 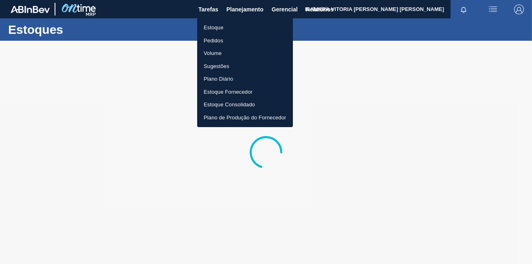 I want to click on a: Estoque Consolidado, so click(x=245, y=105).